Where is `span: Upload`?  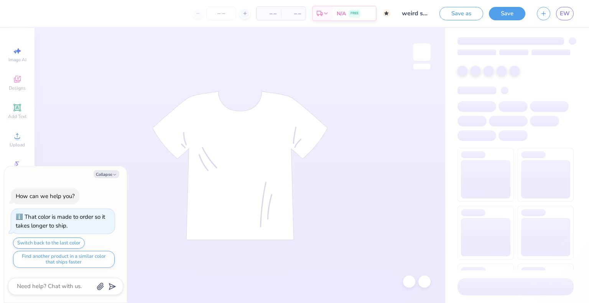
span: Upload is located at coordinates (17, 145).